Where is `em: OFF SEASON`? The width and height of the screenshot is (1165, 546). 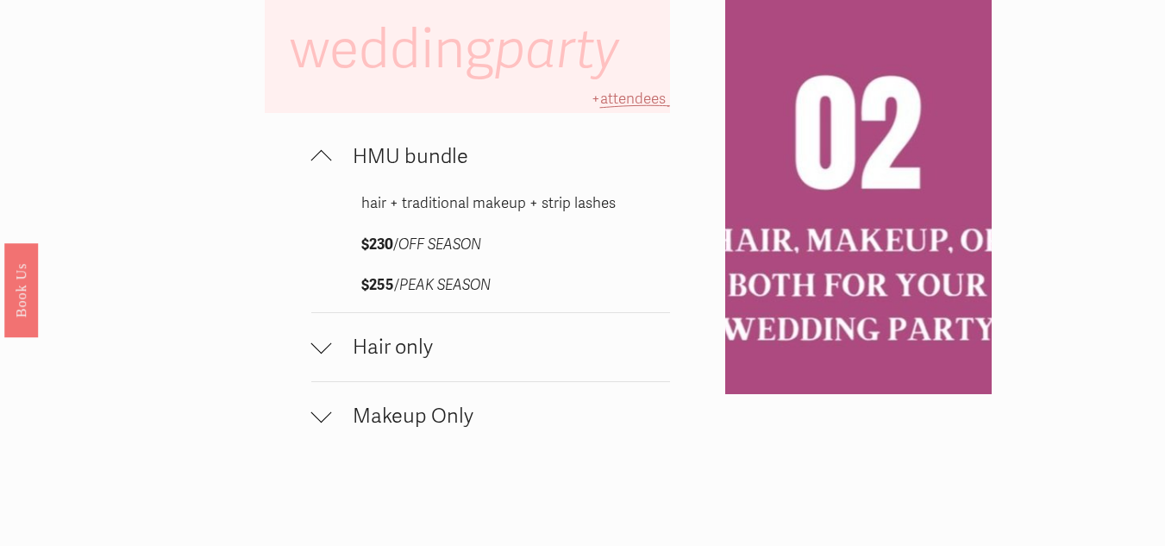
em: OFF SEASON is located at coordinates (440, 244).